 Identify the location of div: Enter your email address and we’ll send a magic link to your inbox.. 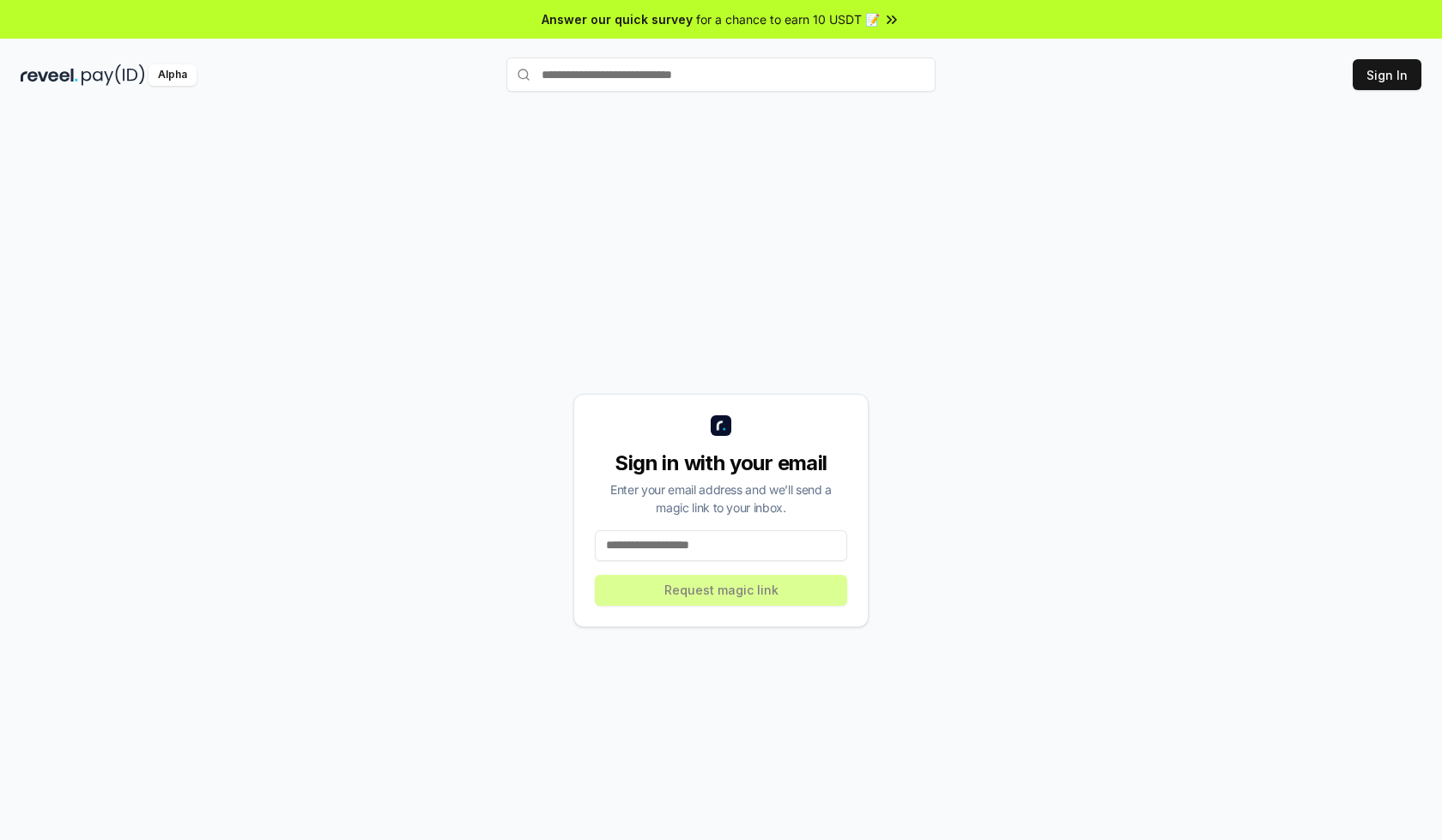
(721, 499).